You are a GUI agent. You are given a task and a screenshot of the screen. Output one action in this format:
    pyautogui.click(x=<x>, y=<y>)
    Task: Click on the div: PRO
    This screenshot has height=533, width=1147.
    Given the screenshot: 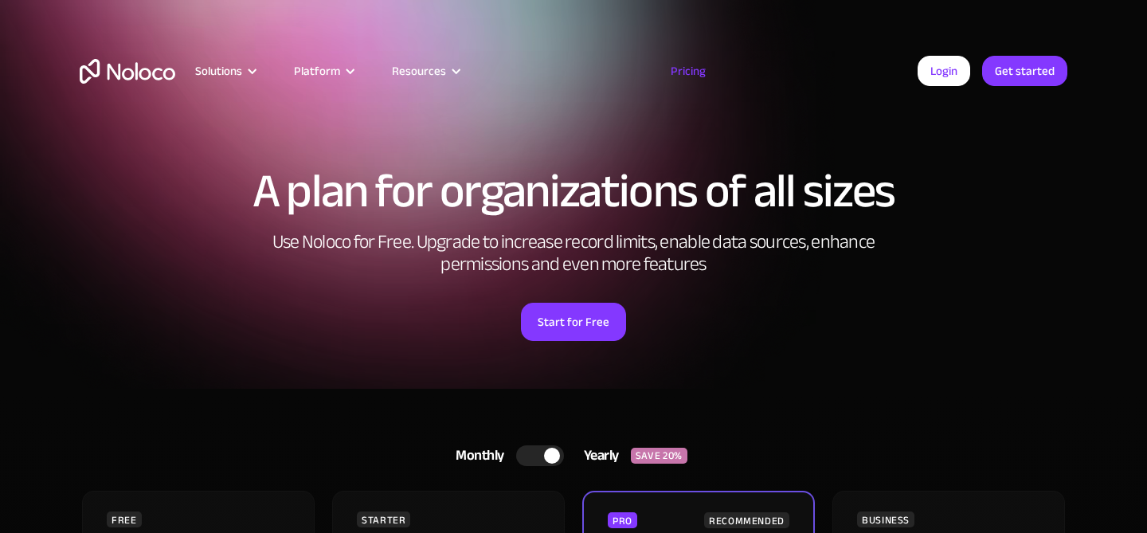 What is the action you would take?
    pyautogui.click(x=622, y=520)
    